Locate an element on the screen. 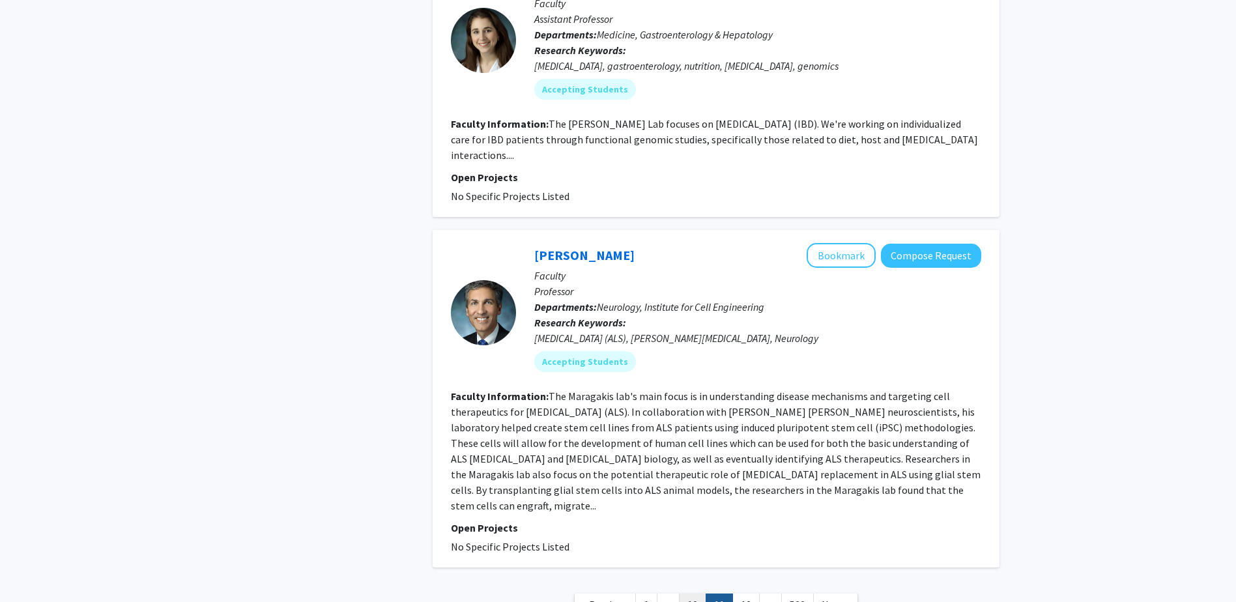 The height and width of the screenshot is (602, 1236). span: Medicine, Gastroenterology & Hepatology is located at coordinates (685, 35).